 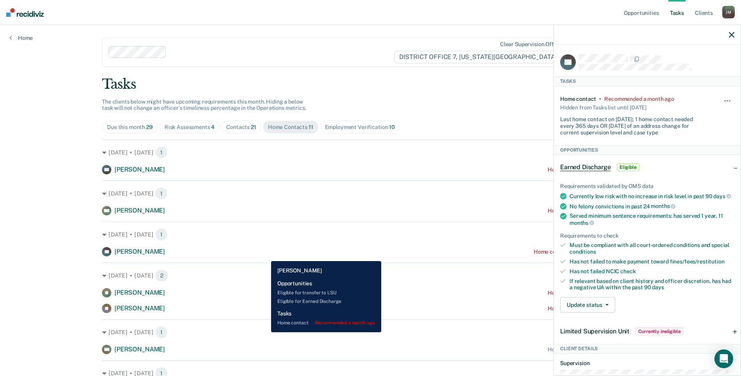 I want to click on div: Requirements validated by OMS data, so click(x=647, y=186).